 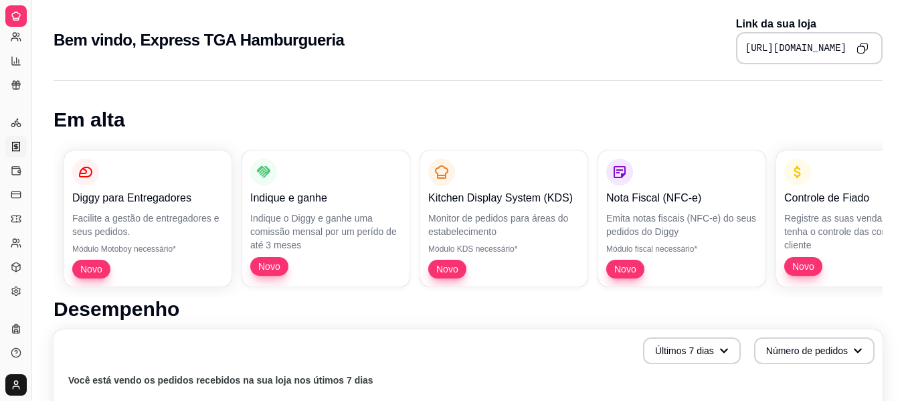 What do you see at coordinates (692, 351) in the screenshot?
I see `button: Últimos 7 dias` at bounding box center [692, 351].